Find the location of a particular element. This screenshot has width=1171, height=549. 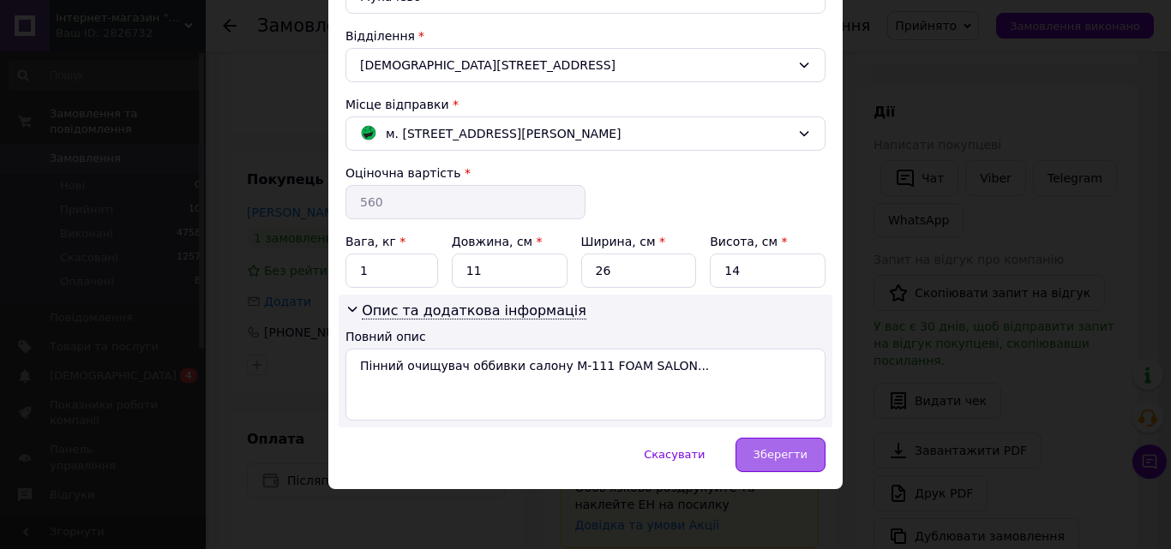

label: Довжина, см is located at coordinates (497, 242).